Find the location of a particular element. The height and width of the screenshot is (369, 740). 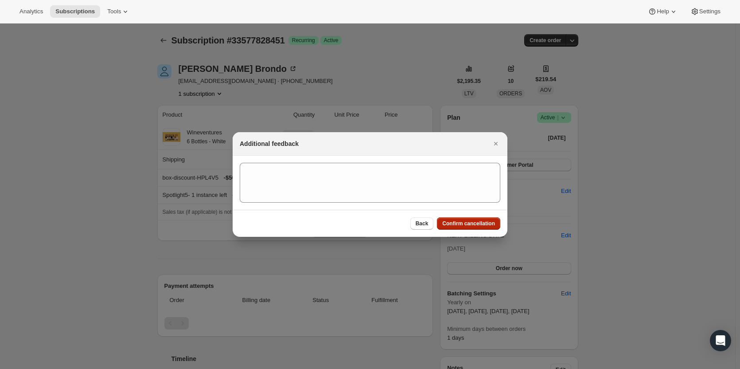

span: Subscriptions is located at coordinates (75, 12).